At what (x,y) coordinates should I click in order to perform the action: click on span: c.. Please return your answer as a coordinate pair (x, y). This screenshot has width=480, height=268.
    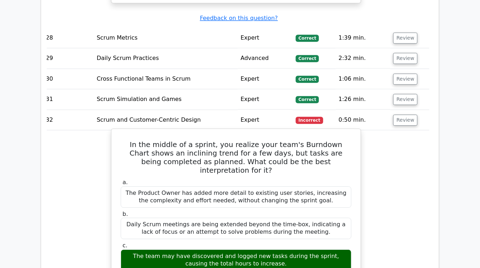
    Looking at the image, I should click on (125, 245).